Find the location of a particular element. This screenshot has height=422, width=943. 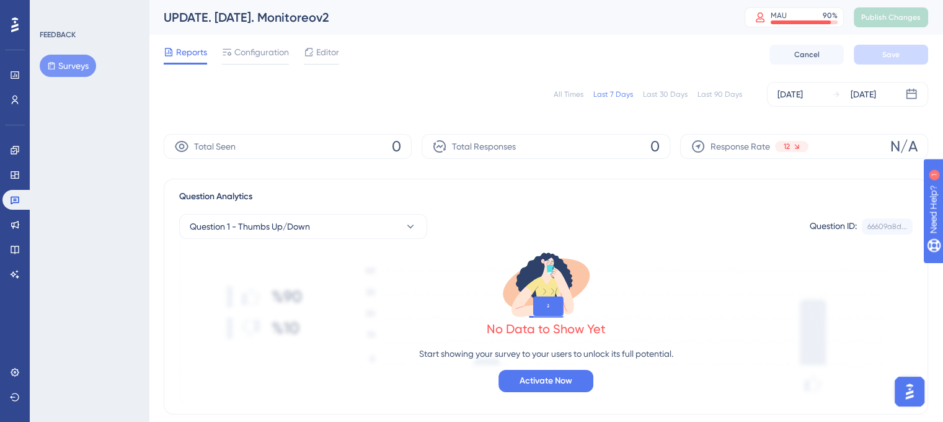

img: launcher-image-alternative-text is located at coordinates (19, 19).